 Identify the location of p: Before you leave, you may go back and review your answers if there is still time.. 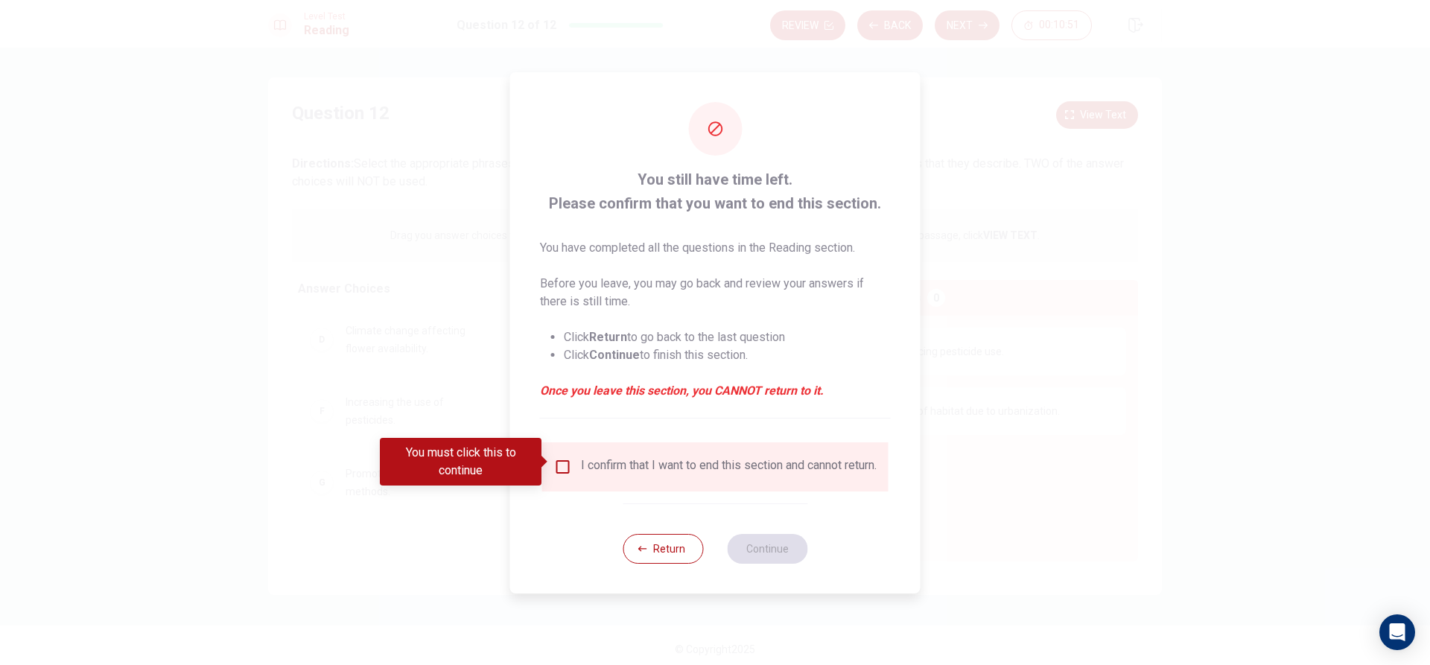
(715, 293).